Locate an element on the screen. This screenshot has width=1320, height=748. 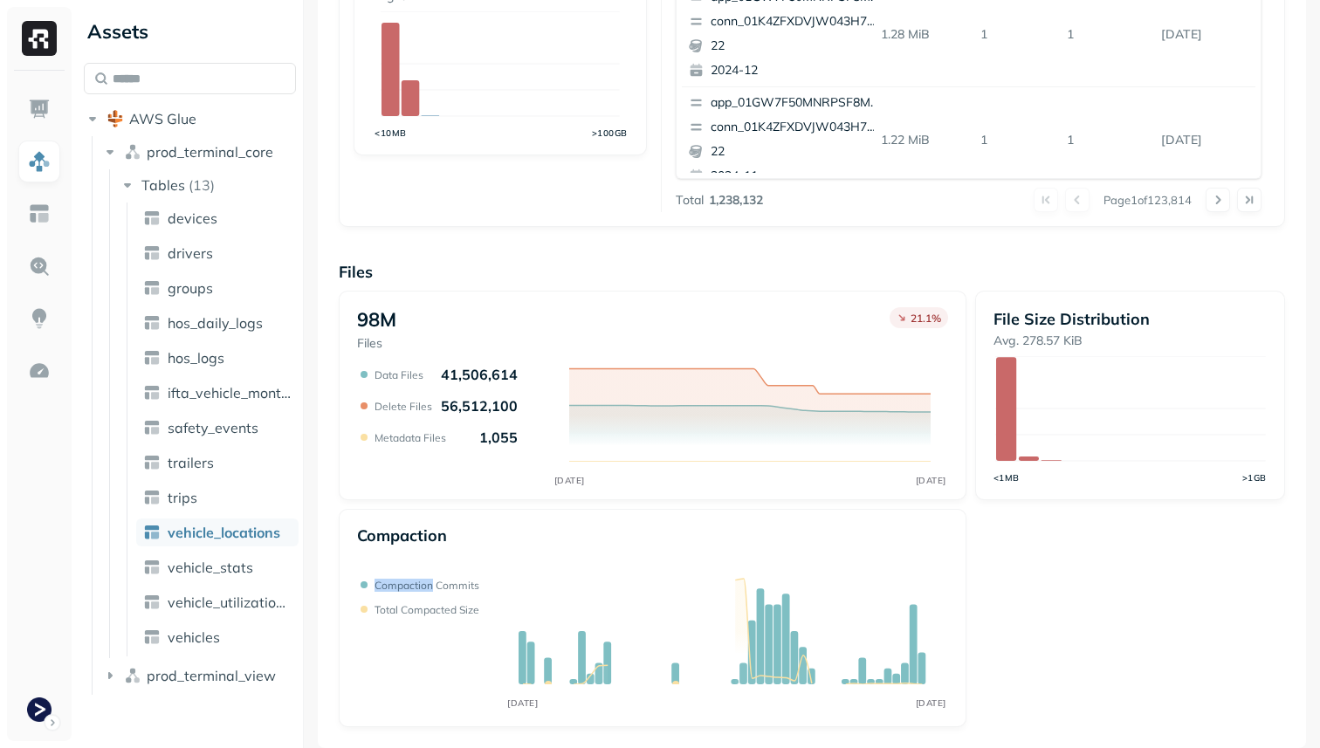
a: vehicle_locations is located at coordinates (217, 532).